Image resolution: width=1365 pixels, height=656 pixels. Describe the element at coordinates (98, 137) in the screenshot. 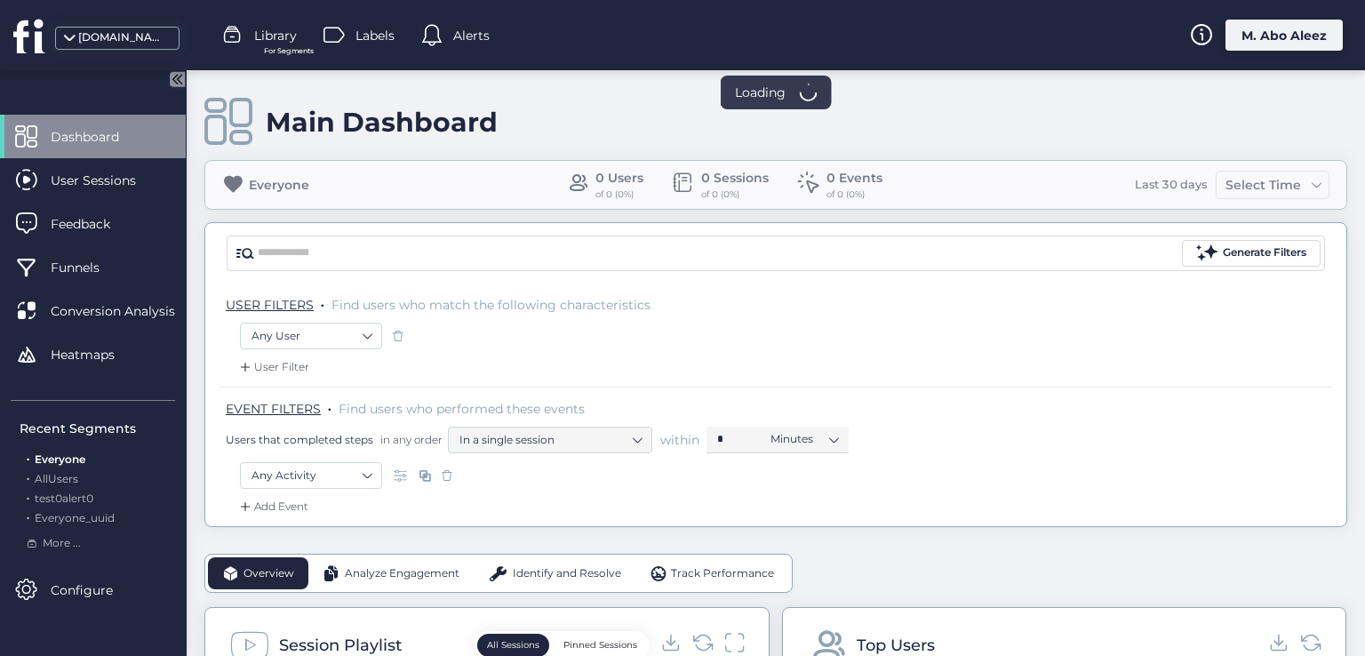

I see `span: Dashboard` at that location.